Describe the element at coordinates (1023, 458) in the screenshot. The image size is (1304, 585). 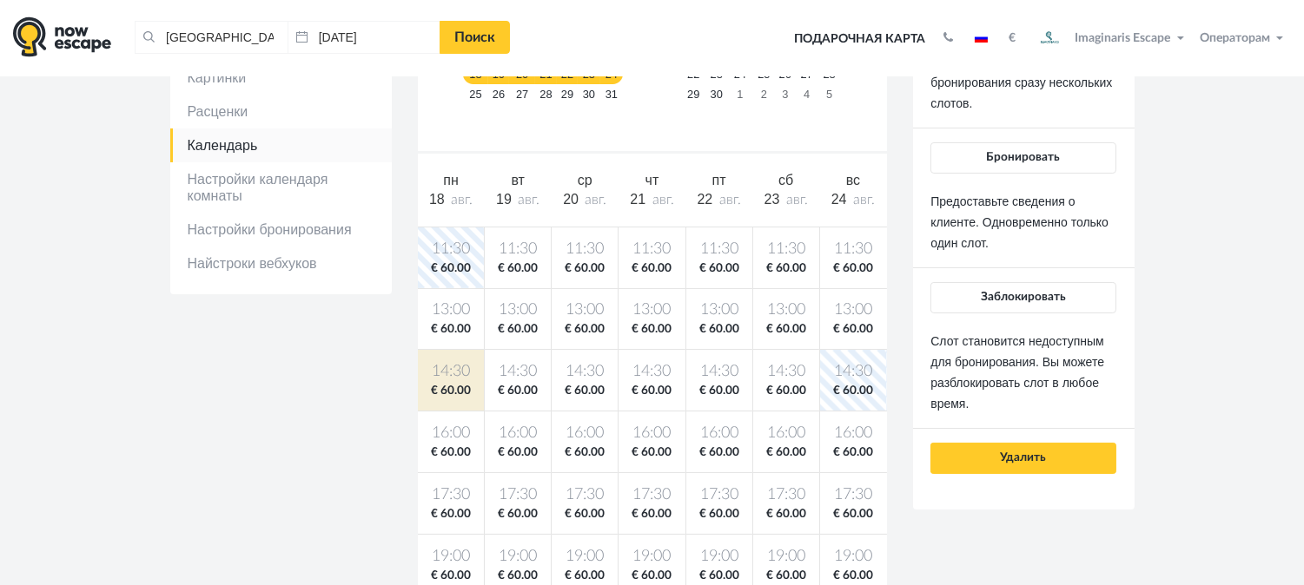
I see `span: Удалить` at that location.